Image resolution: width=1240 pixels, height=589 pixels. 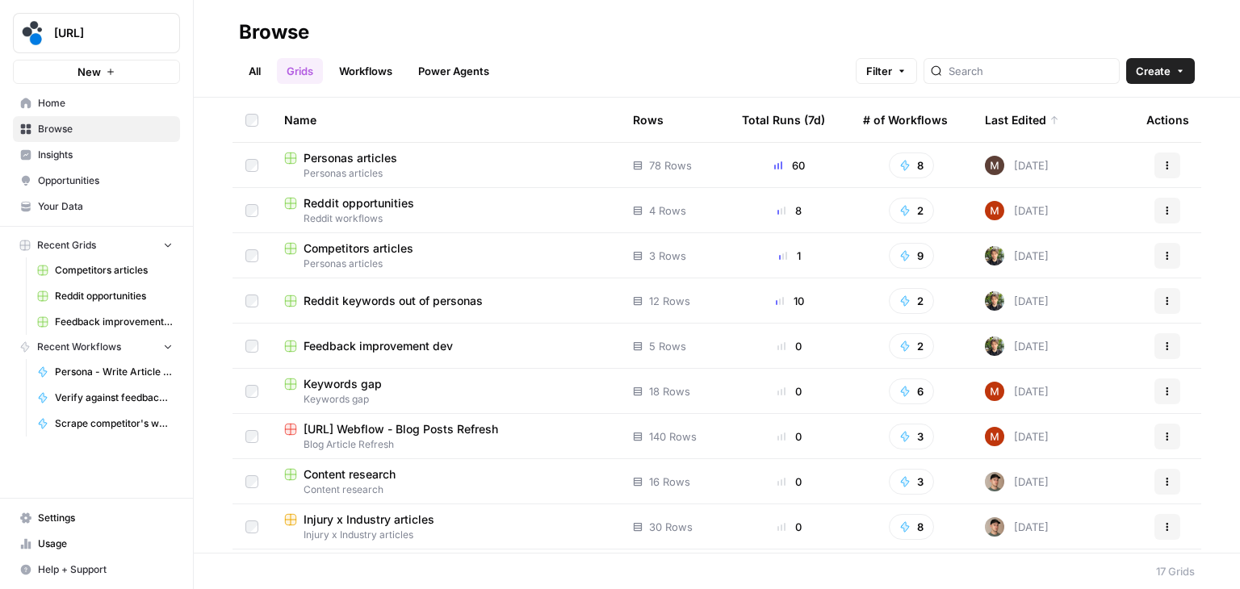 I want to click on span: Reddit opportunities, so click(x=358, y=203).